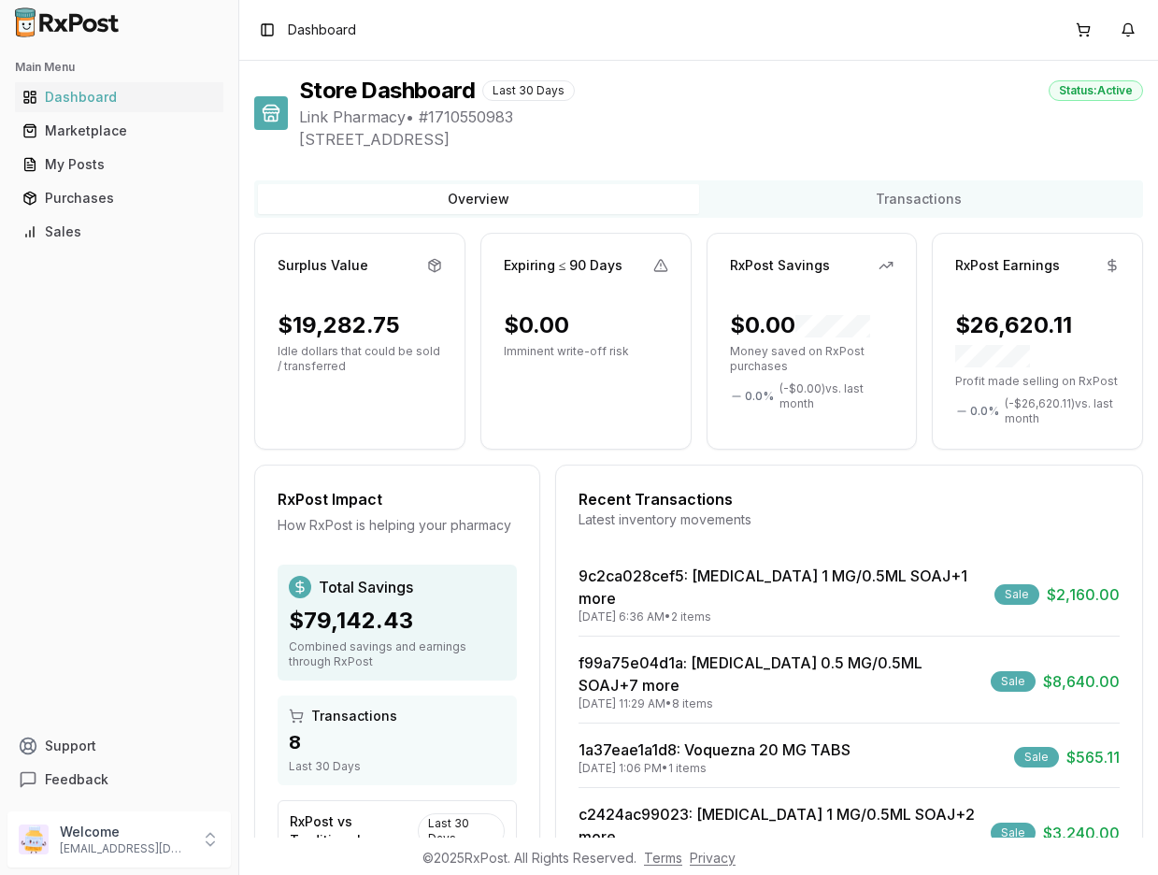  What do you see at coordinates (77, 779) in the screenshot?
I see `span: Feedback` at bounding box center [77, 779].